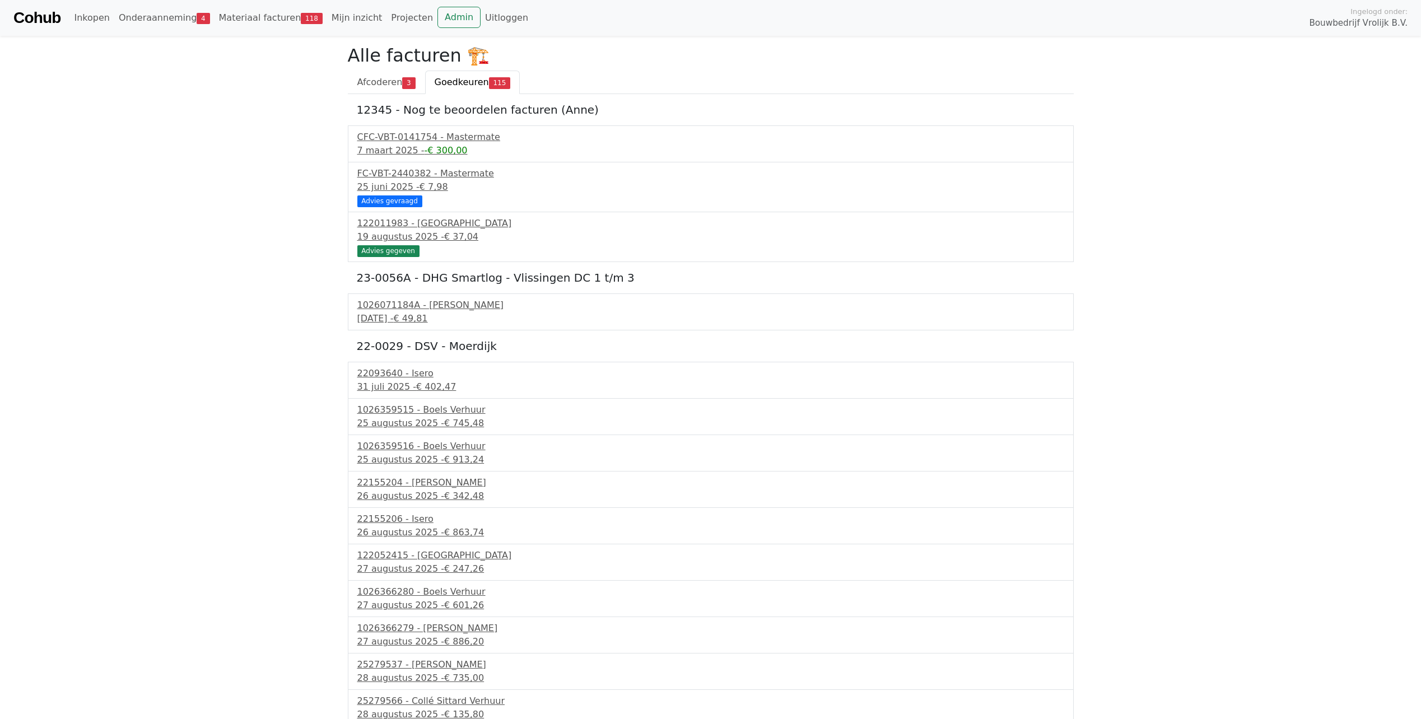 Image resolution: width=1421 pixels, height=719 pixels. I want to click on a: 1026359516 - Boels Verhuur25 augustus 2025 -€ 913,24, so click(711, 453).